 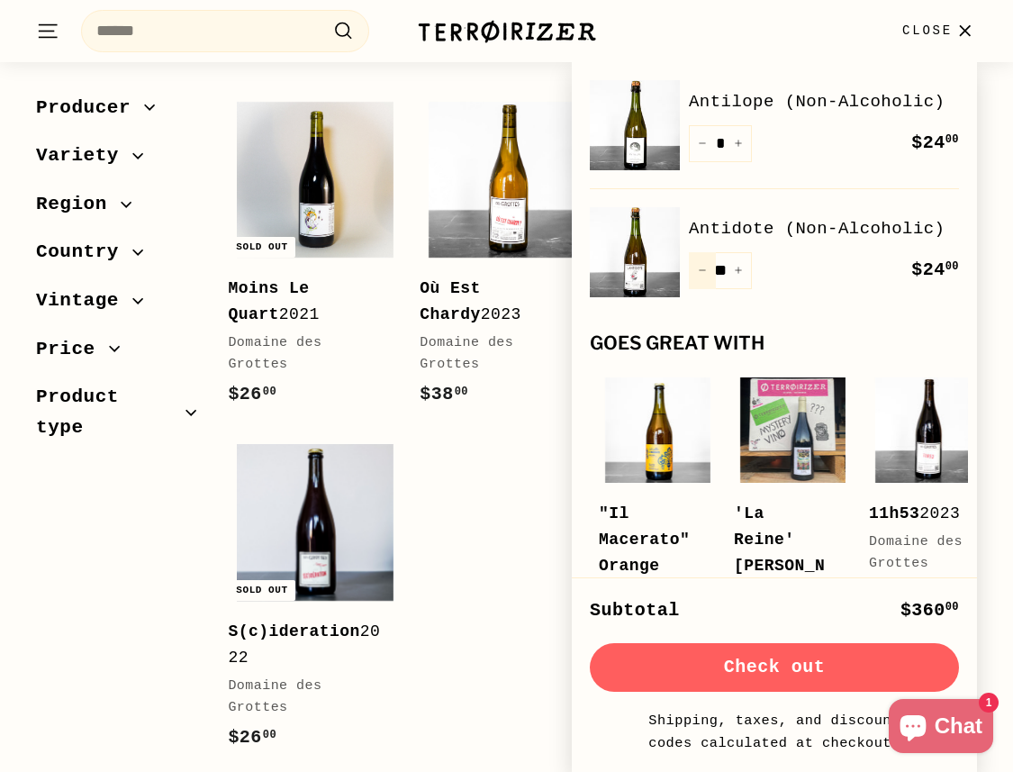 I want to click on span: Product type, so click(x=111, y=412).